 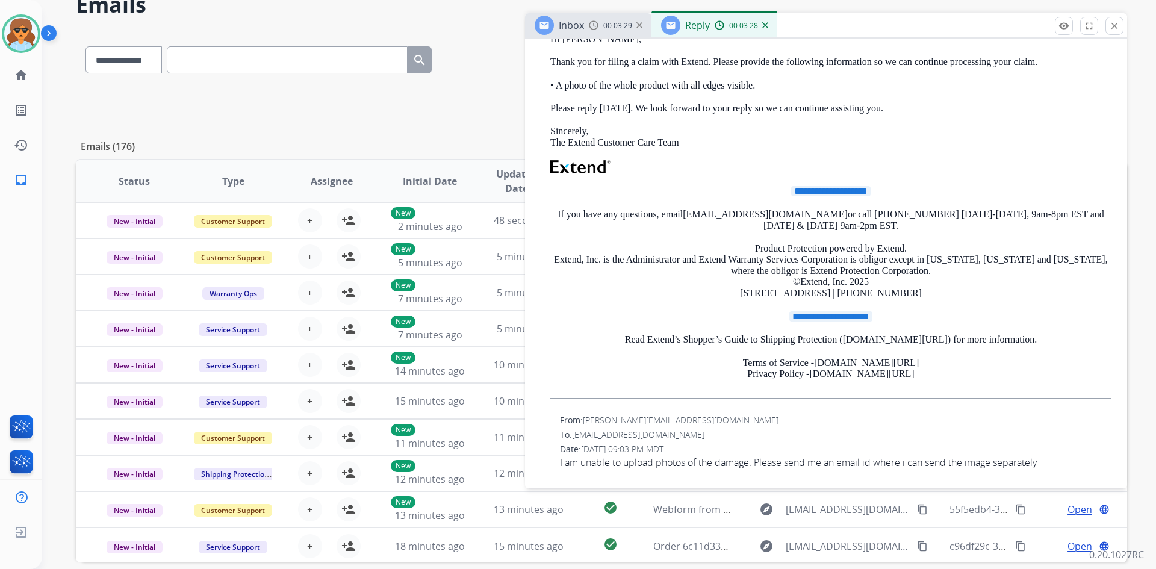 I want to click on p: Sincerely, The Extend Customer Care Team, so click(x=831, y=137).